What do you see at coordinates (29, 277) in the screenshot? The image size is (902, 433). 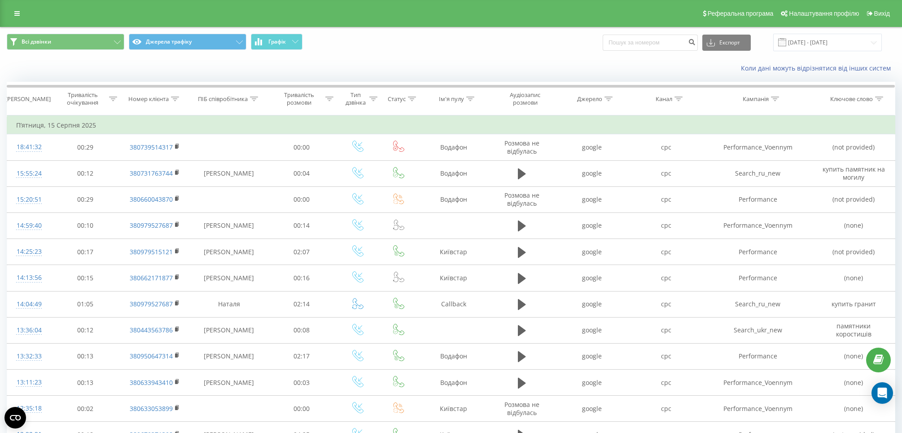 I see `div: 14:13:56` at bounding box center [29, 277].